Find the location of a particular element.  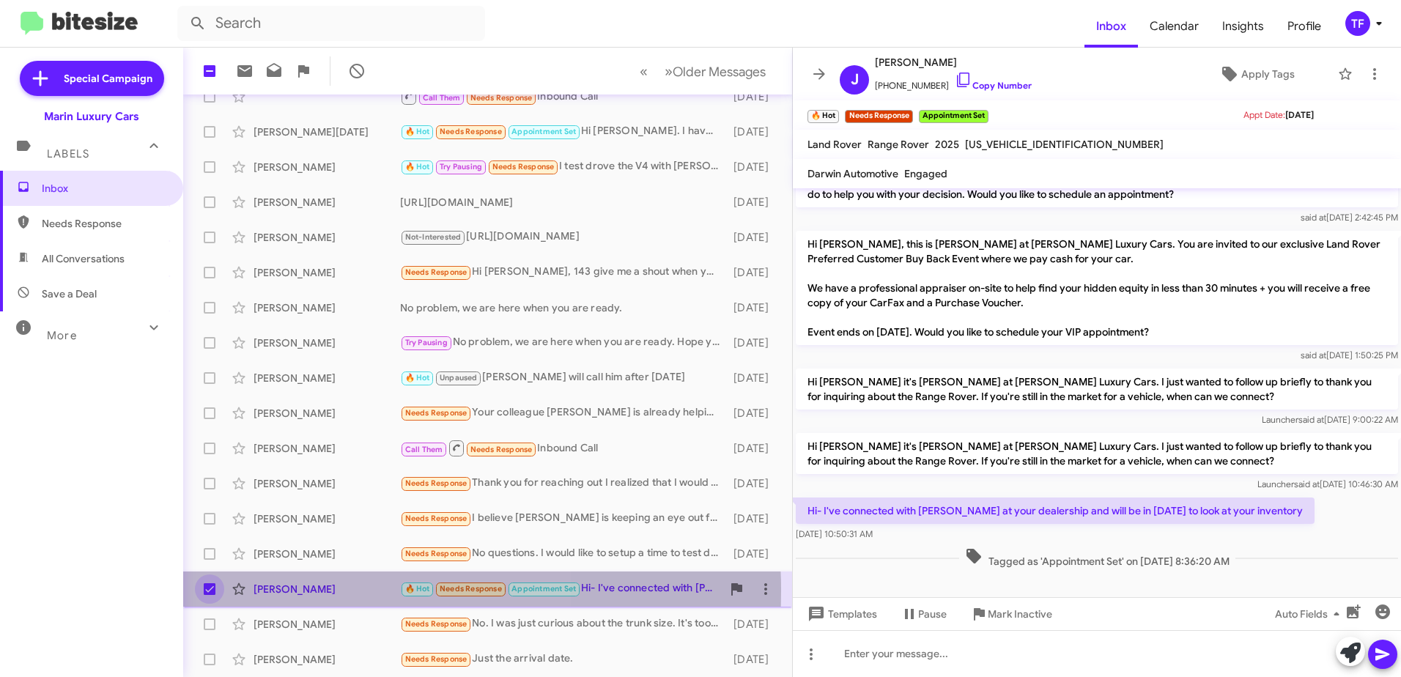

span: Apply Tags is located at coordinates (1267, 74).